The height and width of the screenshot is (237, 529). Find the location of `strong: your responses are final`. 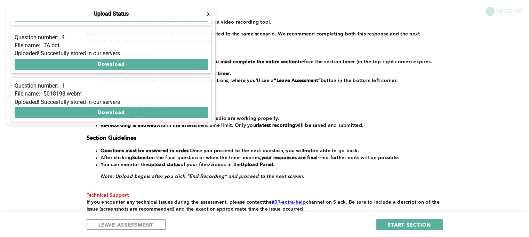

strong: your responses are final is located at coordinates (290, 158).